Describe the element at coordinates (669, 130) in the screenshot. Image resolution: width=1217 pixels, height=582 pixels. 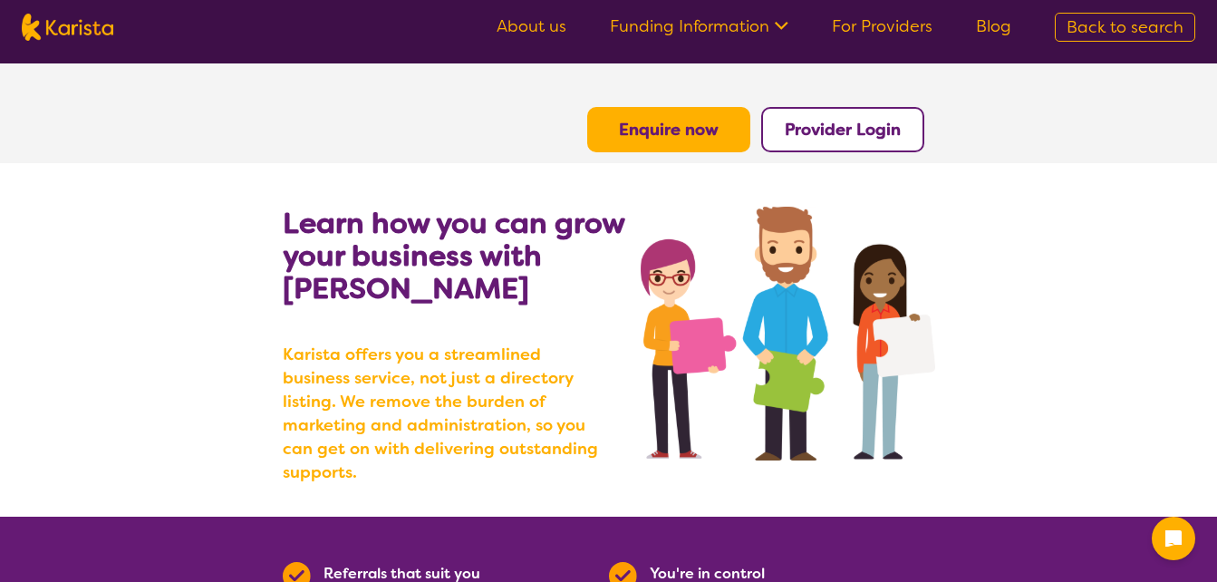
I see `a: Enquire now` at that location.